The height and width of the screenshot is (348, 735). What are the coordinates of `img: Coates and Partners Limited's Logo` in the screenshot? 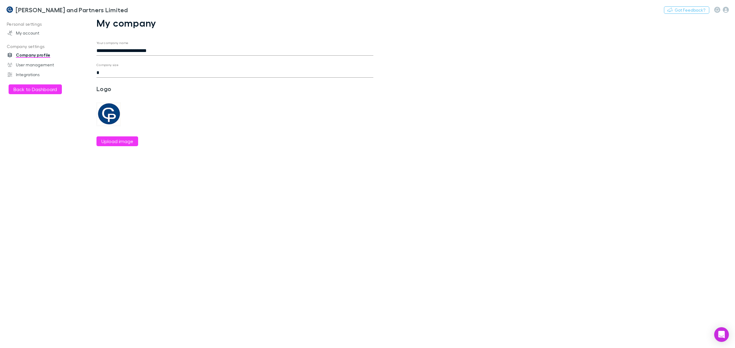 It's located at (9, 10).